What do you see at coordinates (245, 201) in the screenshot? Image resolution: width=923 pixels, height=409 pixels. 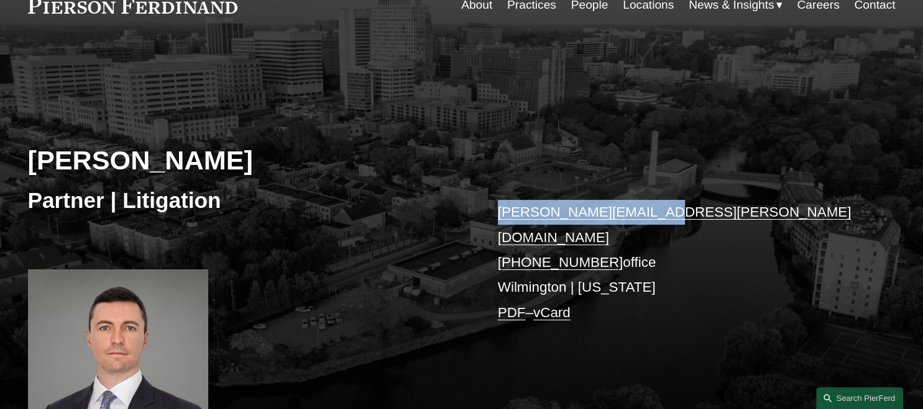 I see `h3: Partner | Litigation` at bounding box center [245, 201].